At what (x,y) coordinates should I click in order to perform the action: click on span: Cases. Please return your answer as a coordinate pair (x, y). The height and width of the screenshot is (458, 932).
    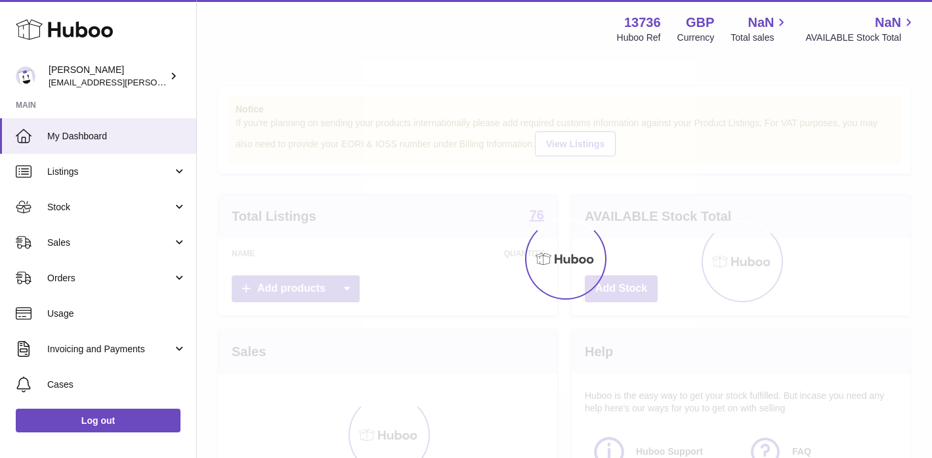
    Looking at the image, I should click on (117, 384).